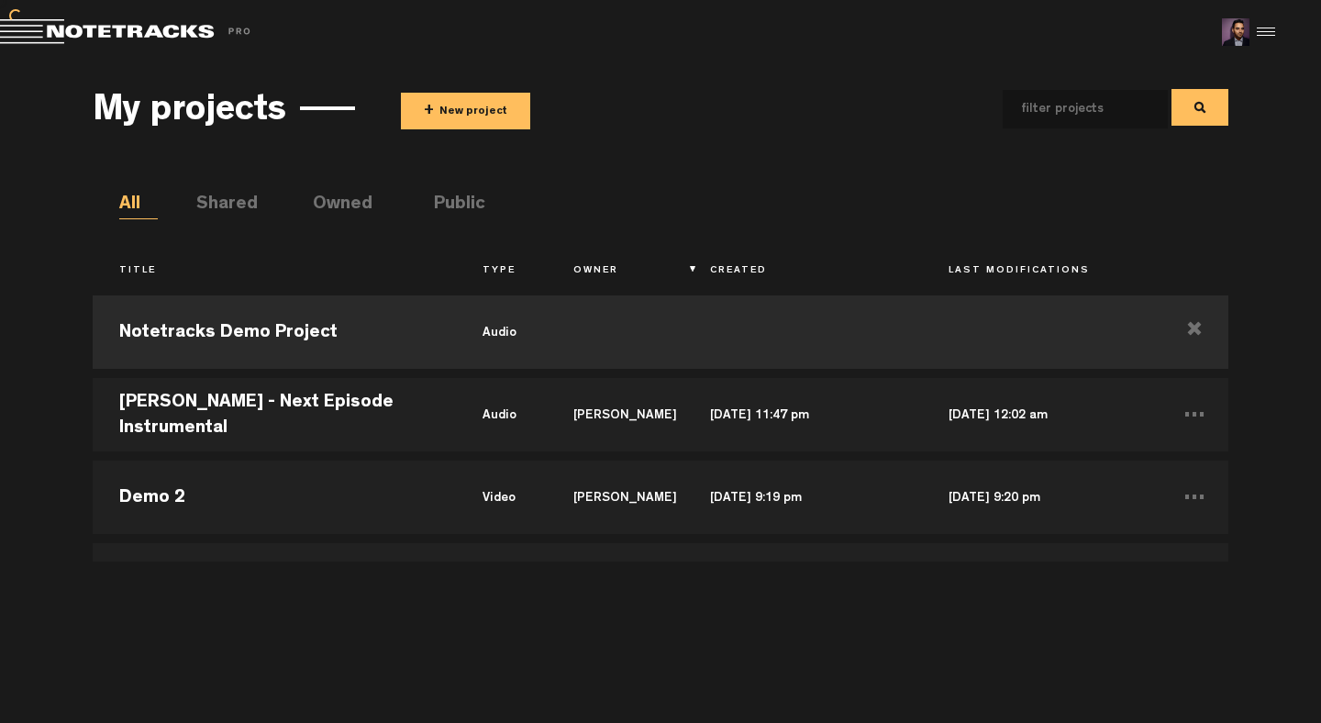 This screenshot has height=723, width=1321. What do you see at coordinates (803, 272) in the screenshot?
I see `th: Created` at bounding box center [803, 272].